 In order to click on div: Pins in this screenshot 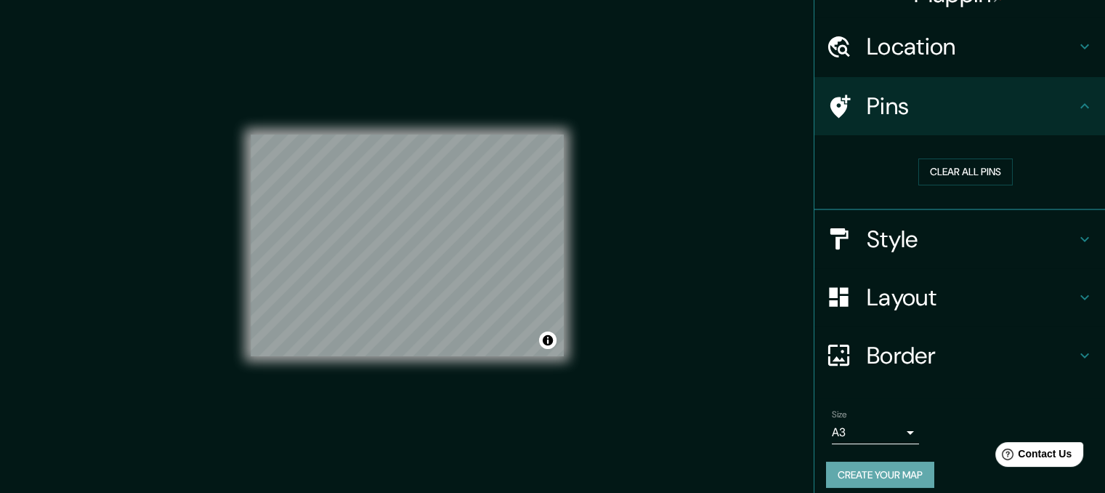, I will do `click(960, 106)`.